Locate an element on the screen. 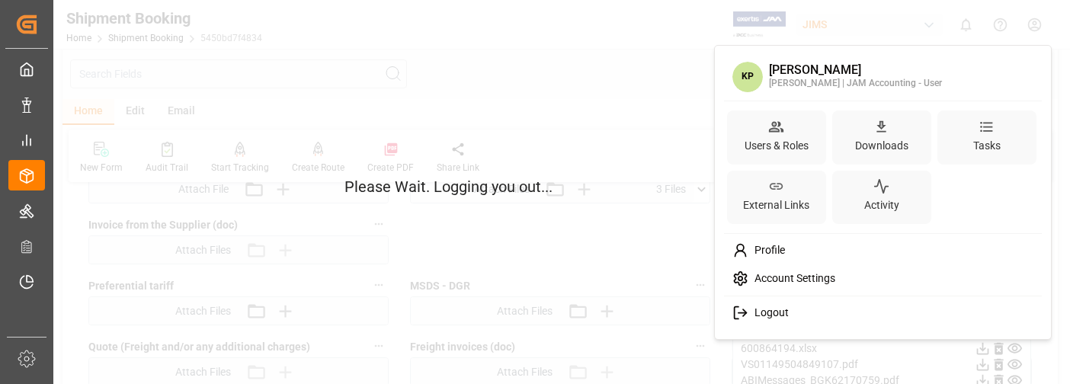 The height and width of the screenshot is (384, 1070). span: KP is located at coordinates (748, 77).